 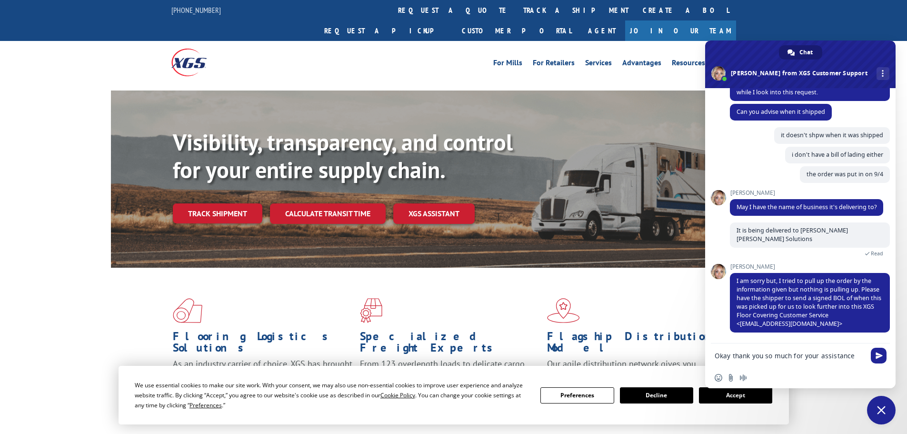 I want to click on span: Send a file, so click(x=731, y=378).